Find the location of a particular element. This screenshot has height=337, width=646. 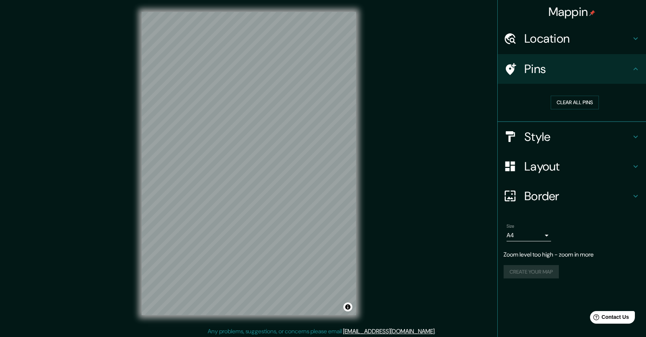

label: Size is located at coordinates (510, 226).